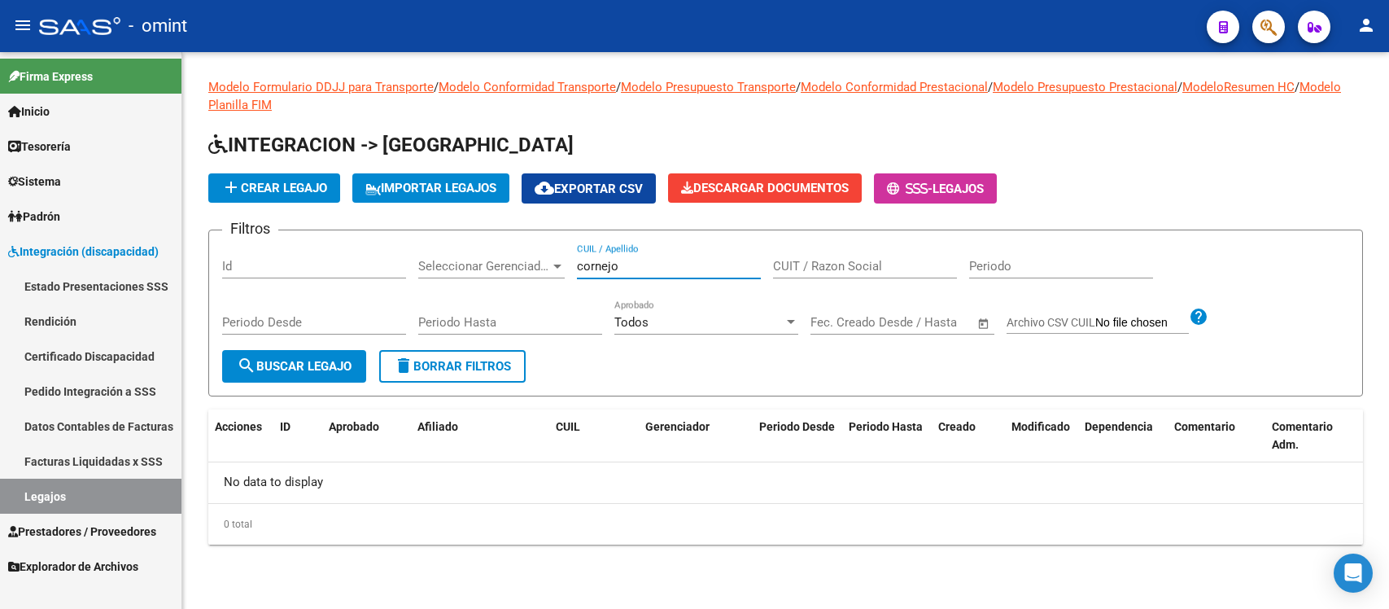  What do you see at coordinates (696, 436) in the screenshot?
I see `datatable-header-cell: Gerenciador` at bounding box center [696, 436].